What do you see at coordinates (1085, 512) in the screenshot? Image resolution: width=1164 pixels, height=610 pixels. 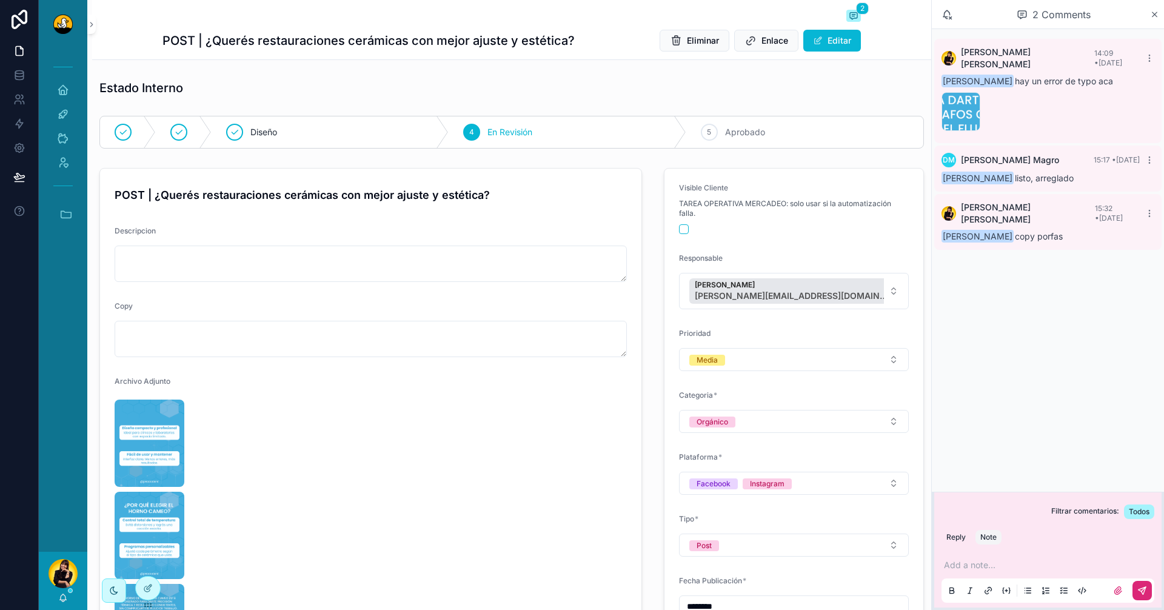 I see `span: Filtrar comentarios:` at bounding box center [1085, 512].